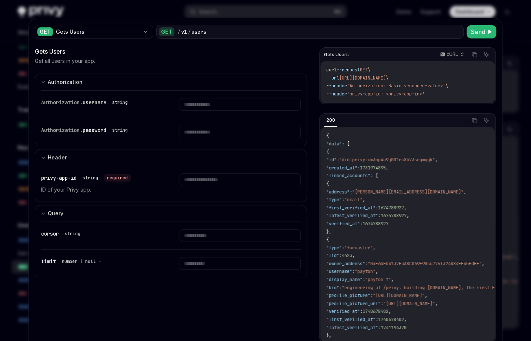 The height and width of the screenshot is (341, 531). Describe the element at coordinates (101, 190) in the screenshot. I see `p: ID of your Privy app.` at that location.